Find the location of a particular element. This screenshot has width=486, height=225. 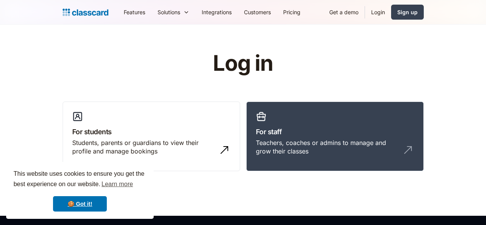

h1: Log in is located at coordinates (243, 63).